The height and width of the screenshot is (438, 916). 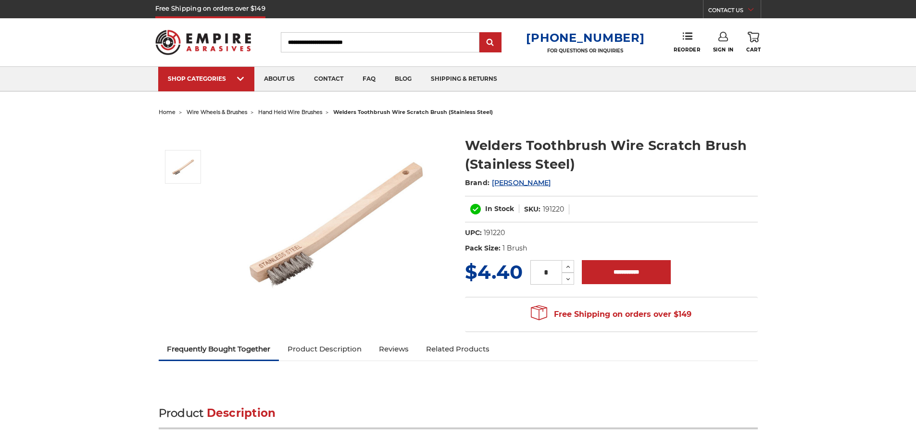 What do you see at coordinates (464, 79) in the screenshot?
I see `a: shipping & returns` at bounding box center [464, 79].